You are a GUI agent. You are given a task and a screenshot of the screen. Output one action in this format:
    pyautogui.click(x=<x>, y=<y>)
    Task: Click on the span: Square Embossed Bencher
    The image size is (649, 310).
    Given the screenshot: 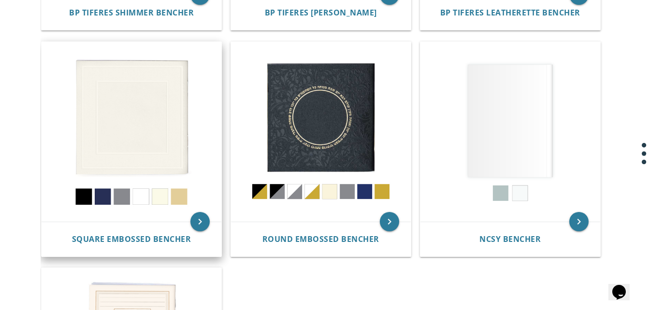 What is the action you would take?
    pyautogui.click(x=131, y=239)
    